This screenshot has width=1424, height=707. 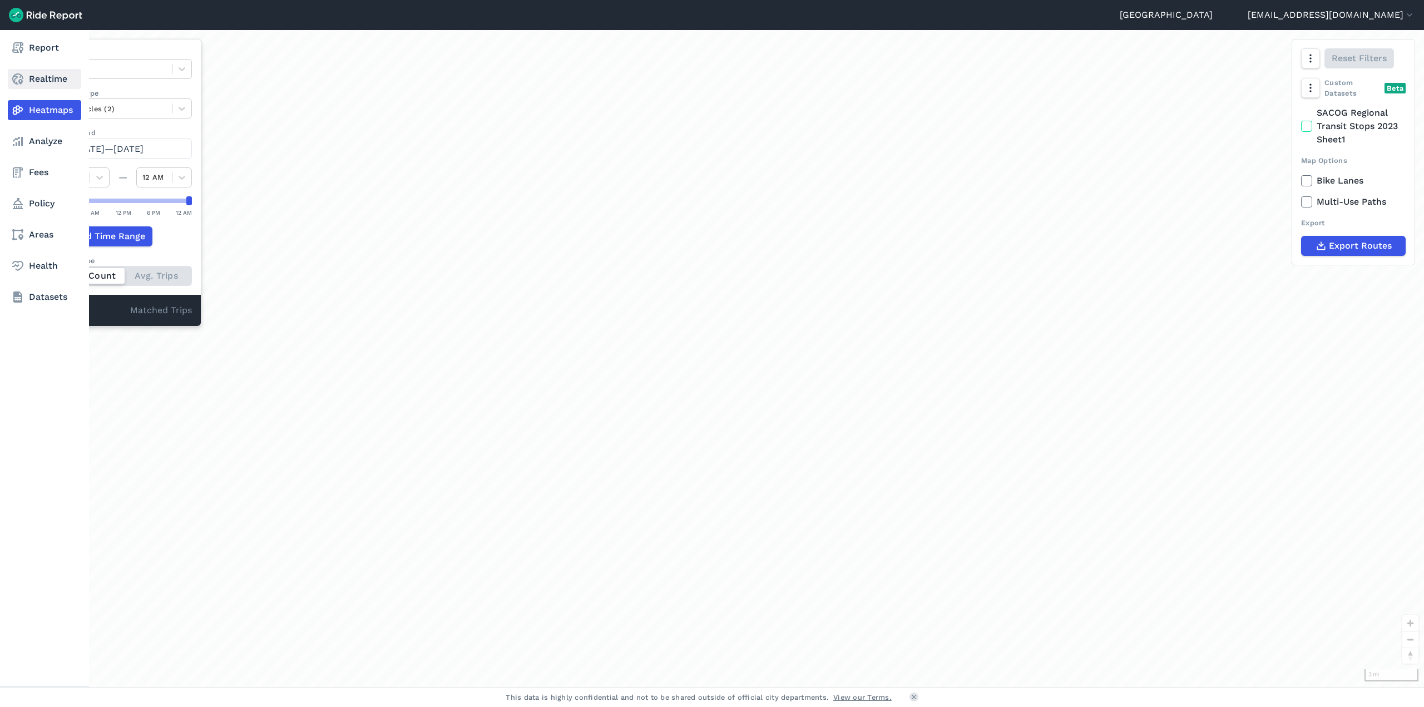 What do you see at coordinates (1353, 222) in the screenshot?
I see `div: Export` at bounding box center [1353, 222].